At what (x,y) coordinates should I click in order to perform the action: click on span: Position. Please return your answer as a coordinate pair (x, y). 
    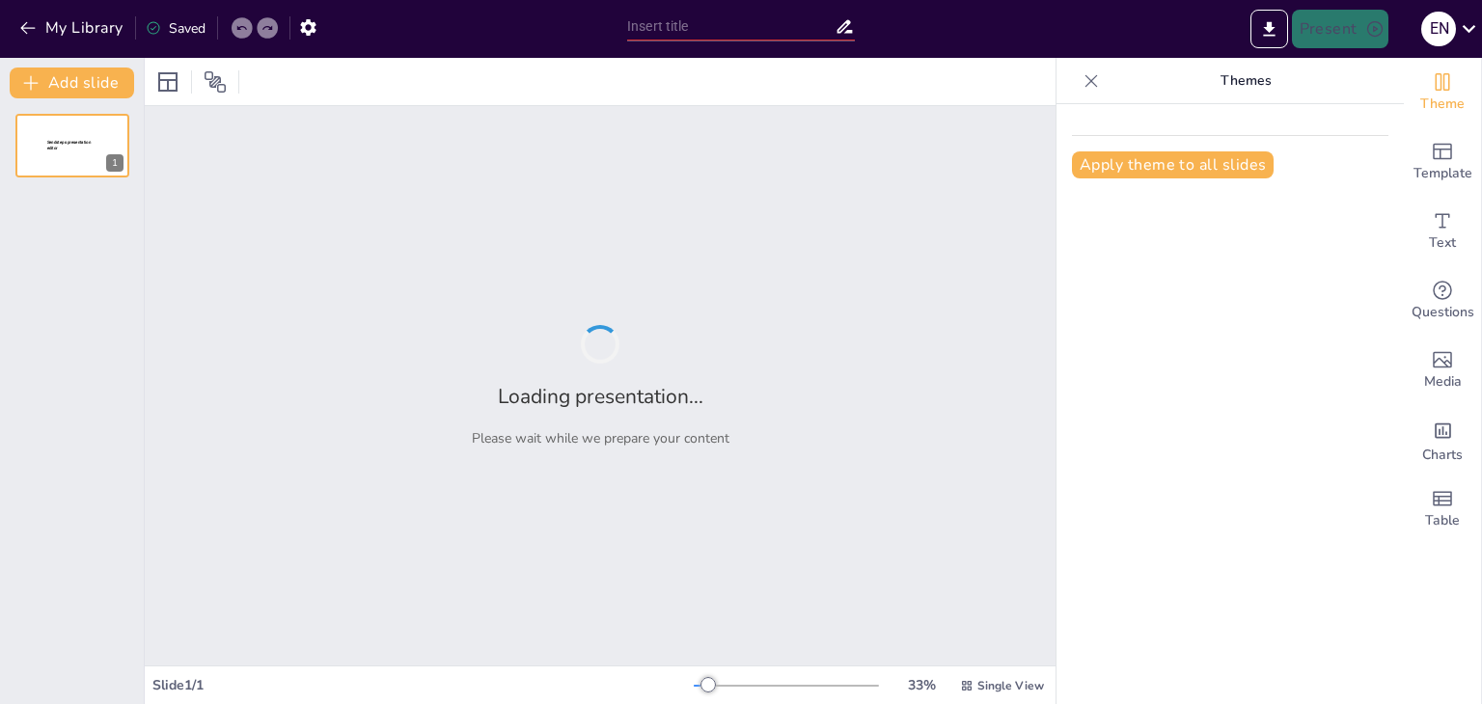
    Looking at the image, I should click on (215, 82).